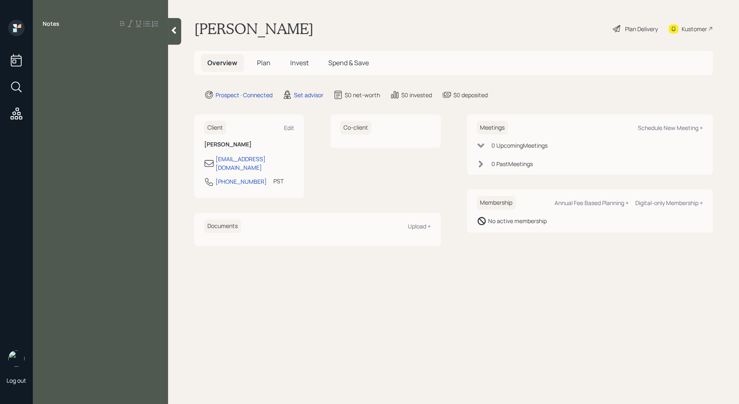 Image resolution: width=739 pixels, height=404 pixels. I want to click on label: Notes, so click(51, 24).